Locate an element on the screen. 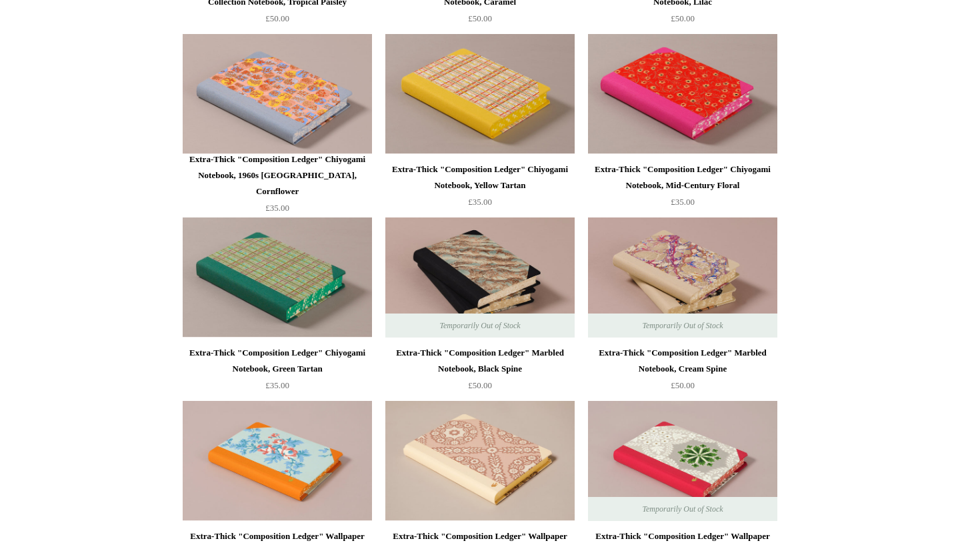  img: Extra-Thick "Composition Ledger" Chiyogami Notebook, 1960s Japan, Cornflower is located at coordinates (277, 94).